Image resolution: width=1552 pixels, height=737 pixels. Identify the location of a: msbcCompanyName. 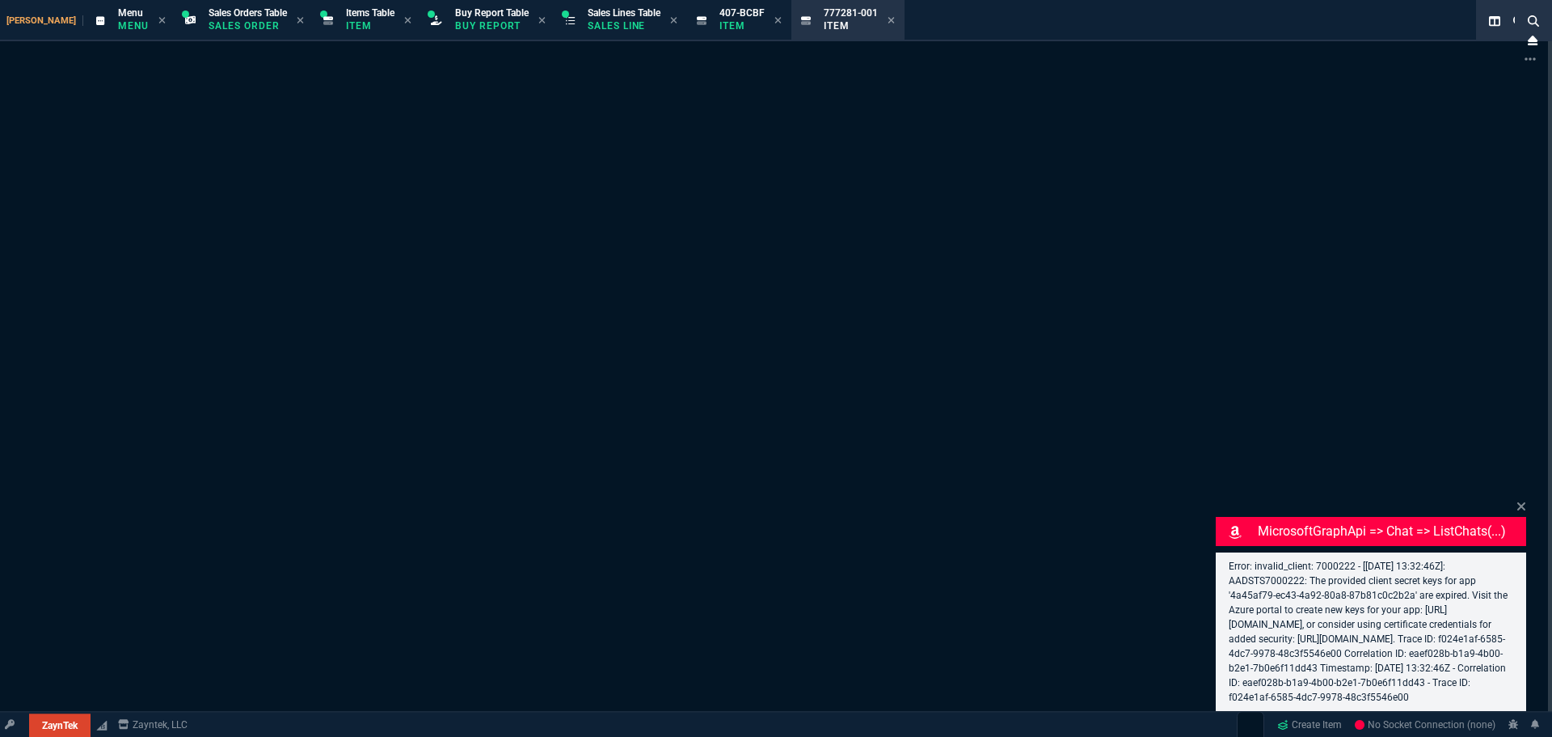
(153, 724).